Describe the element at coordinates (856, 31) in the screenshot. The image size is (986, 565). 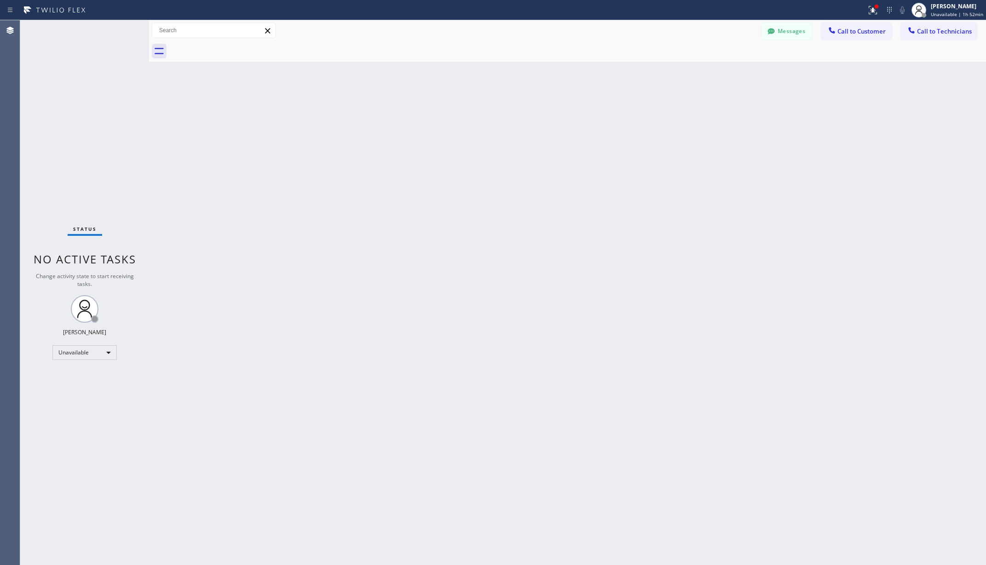
I see `button: Call to Customer` at that location.